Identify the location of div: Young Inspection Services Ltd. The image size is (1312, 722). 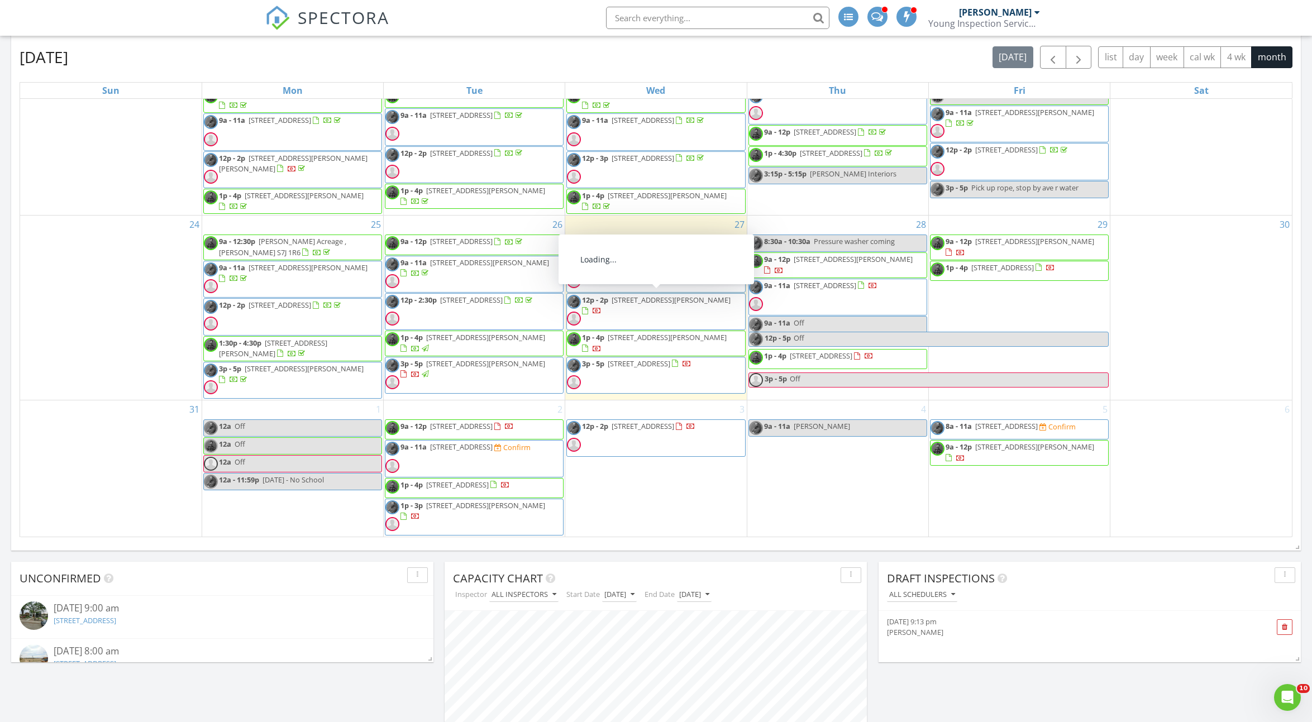
(984, 23).